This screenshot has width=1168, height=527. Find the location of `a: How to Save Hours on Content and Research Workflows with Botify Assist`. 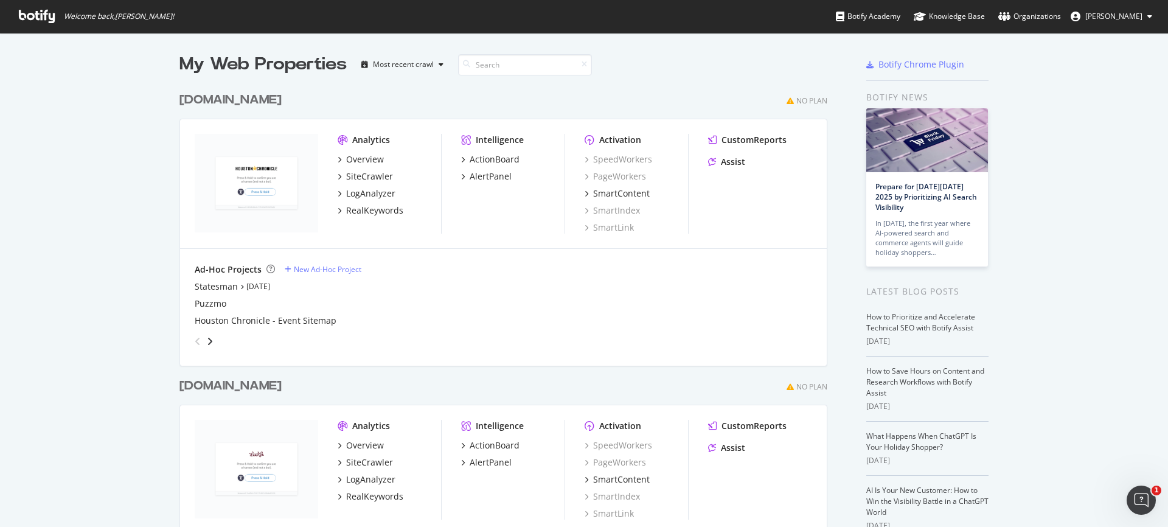

a: How to Save Hours on Content and Research Workflows with Botify Assist is located at coordinates (925, 381).